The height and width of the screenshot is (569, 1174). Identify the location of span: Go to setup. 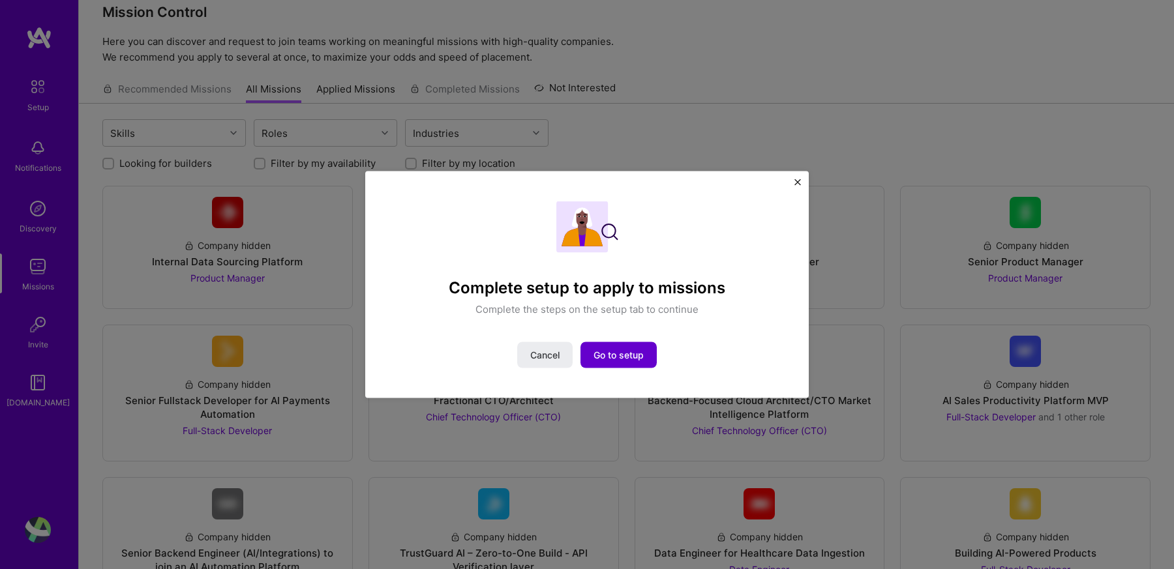
(618, 355).